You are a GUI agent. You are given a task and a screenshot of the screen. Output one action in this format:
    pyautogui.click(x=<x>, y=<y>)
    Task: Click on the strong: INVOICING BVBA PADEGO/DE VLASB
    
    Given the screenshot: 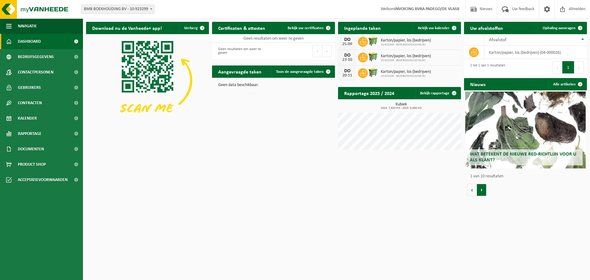 What is the action you would take?
    pyautogui.click(x=427, y=9)
    